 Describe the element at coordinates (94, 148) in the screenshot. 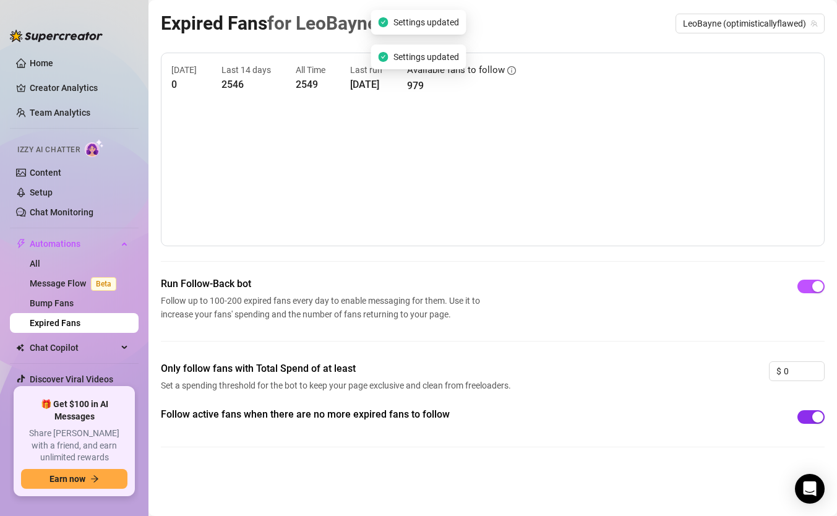

I see `img: AI Chatter` at that location.